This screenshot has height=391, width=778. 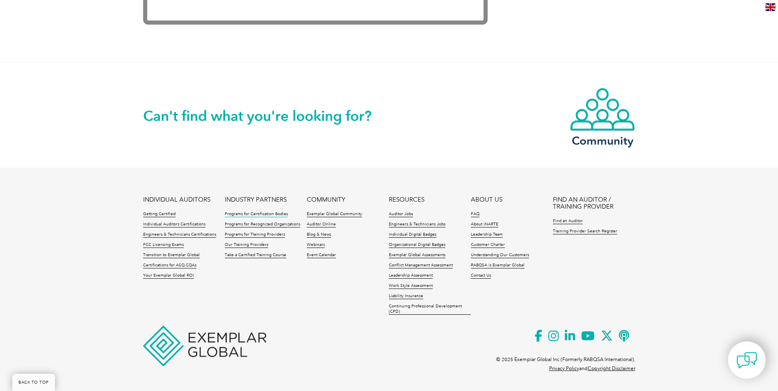 I want to click on a: Copyright Disclaimer, so click(x=611, y=369).